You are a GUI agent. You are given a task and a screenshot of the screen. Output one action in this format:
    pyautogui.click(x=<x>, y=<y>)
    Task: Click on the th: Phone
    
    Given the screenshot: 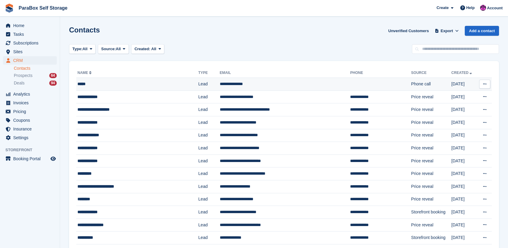 What is the action you would take?
    pyautogui.click(x=380, y=73)
    